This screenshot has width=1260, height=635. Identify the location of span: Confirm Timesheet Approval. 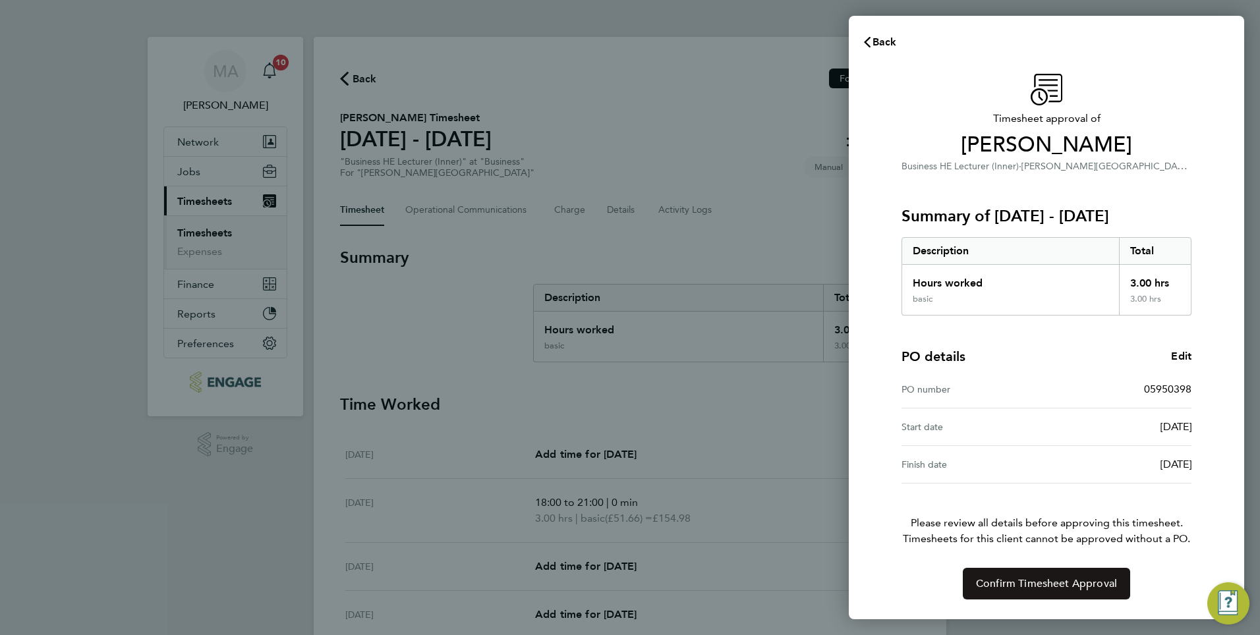
(1047, 584).